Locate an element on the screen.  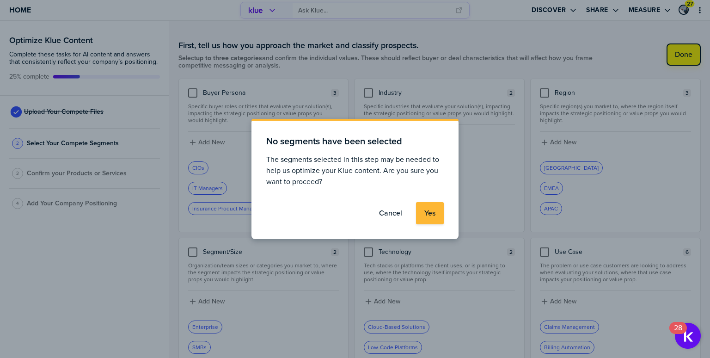
button: Cancel is located at coordinates (391, 213).